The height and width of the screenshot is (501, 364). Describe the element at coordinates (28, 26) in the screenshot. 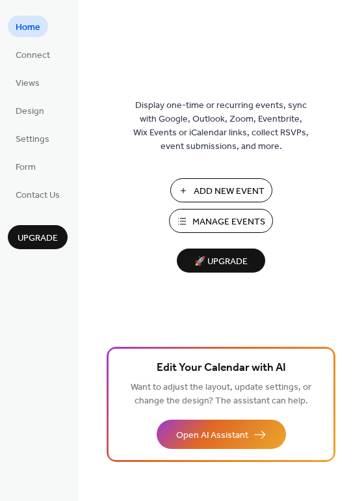

I see `a: Home` at that location.